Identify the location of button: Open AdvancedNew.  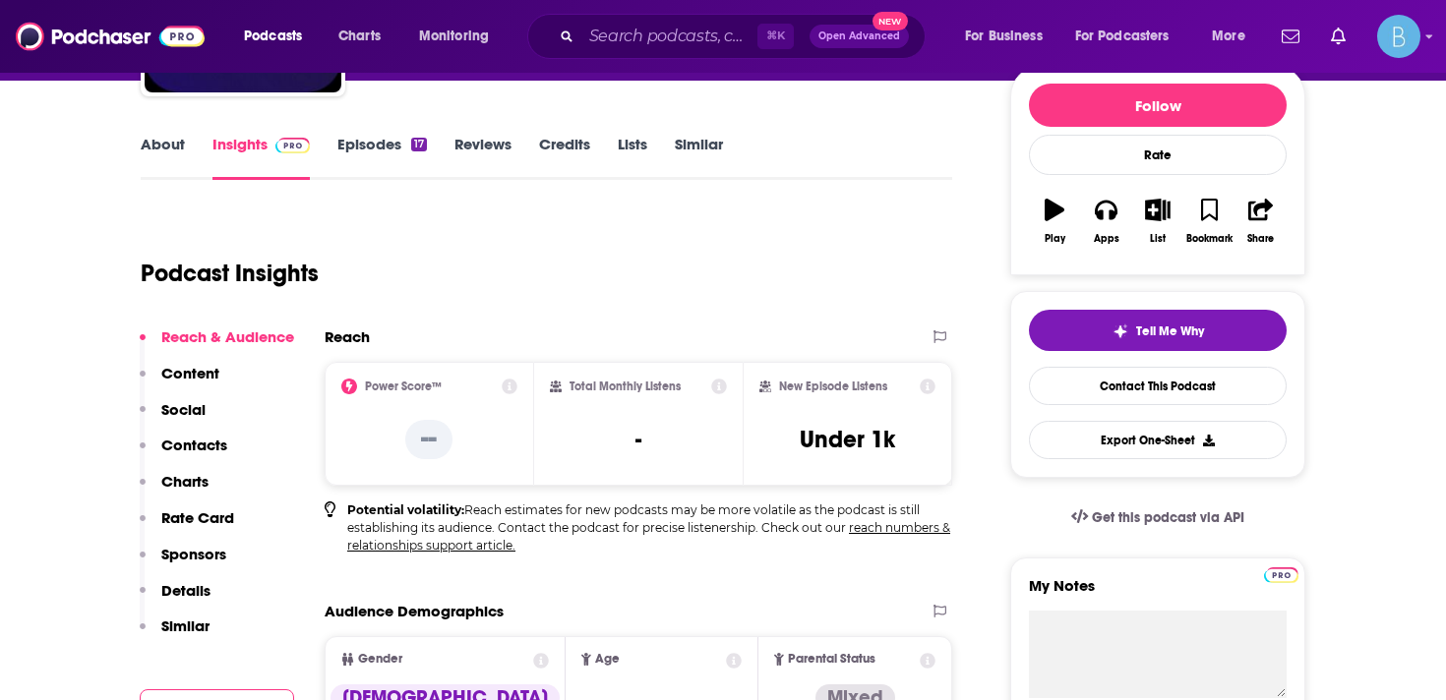
(859, 36).